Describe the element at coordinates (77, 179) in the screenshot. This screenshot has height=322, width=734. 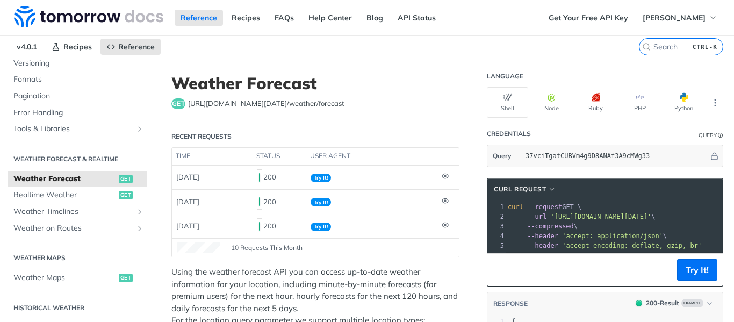
I see `a: Weather Forecastget` at that location.